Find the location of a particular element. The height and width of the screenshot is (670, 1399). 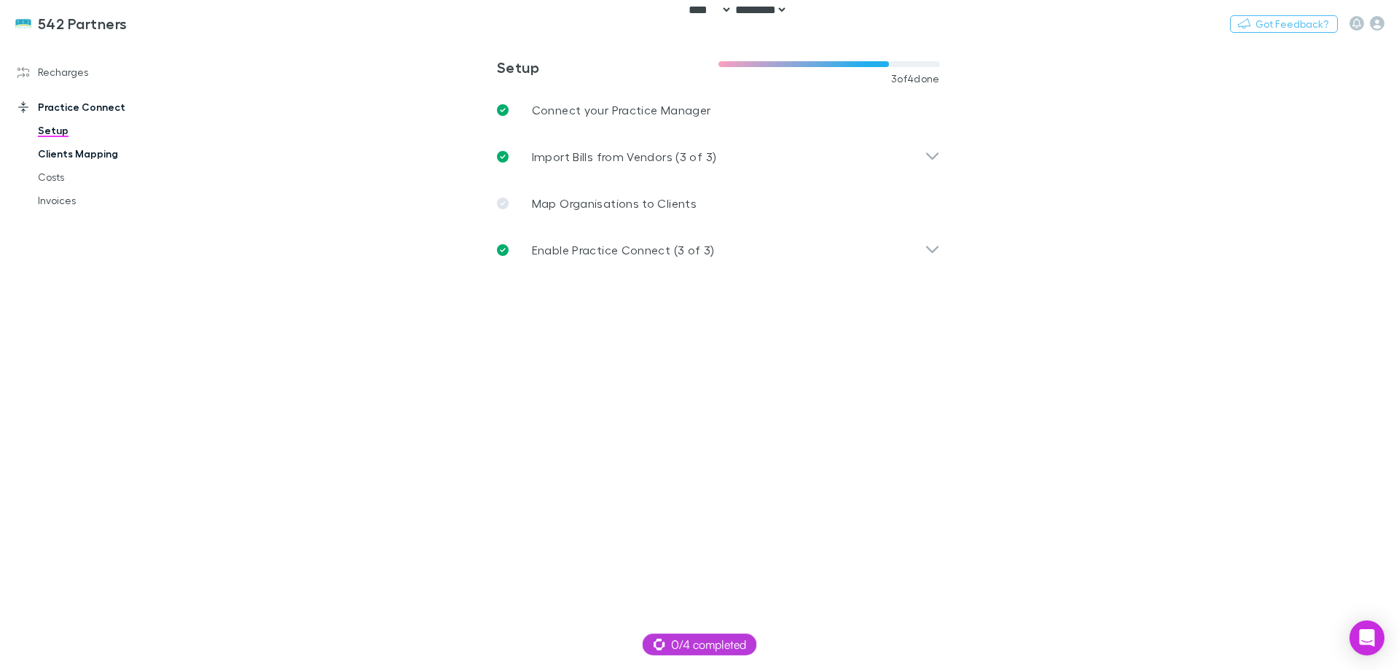

h3: Setup is located at coordinates (608, 67).